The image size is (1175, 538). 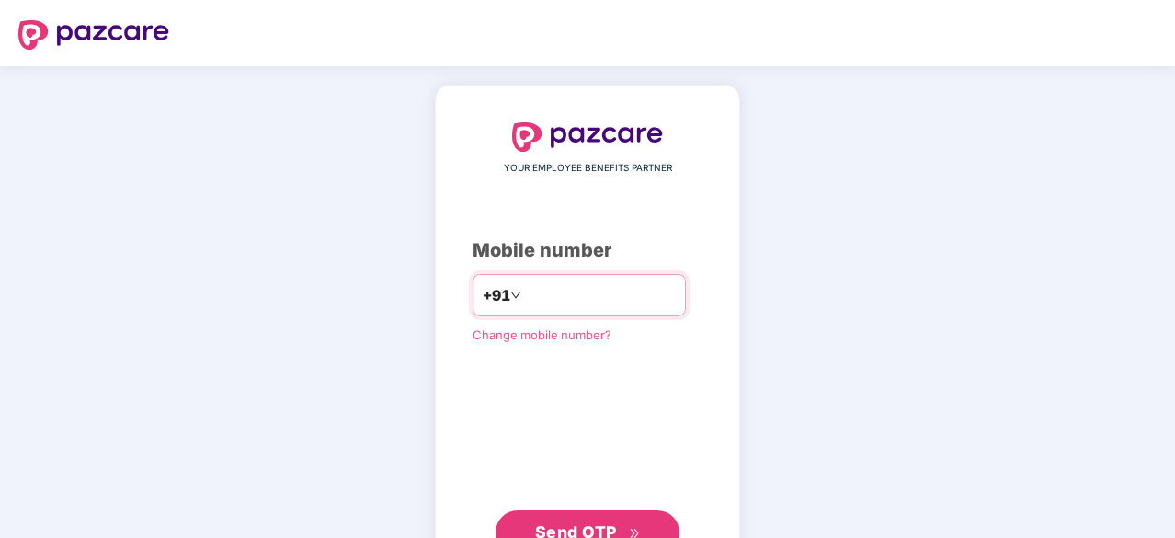 I want to click on a: Change mobile number?, so click(x=542, y=335).